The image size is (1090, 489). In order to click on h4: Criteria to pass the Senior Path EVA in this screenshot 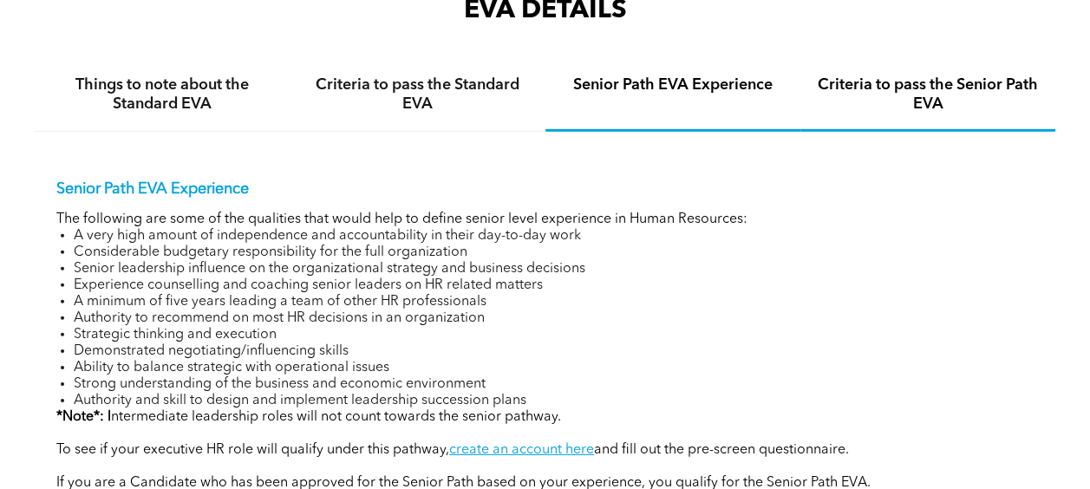, I will do `click(928, 95)`.